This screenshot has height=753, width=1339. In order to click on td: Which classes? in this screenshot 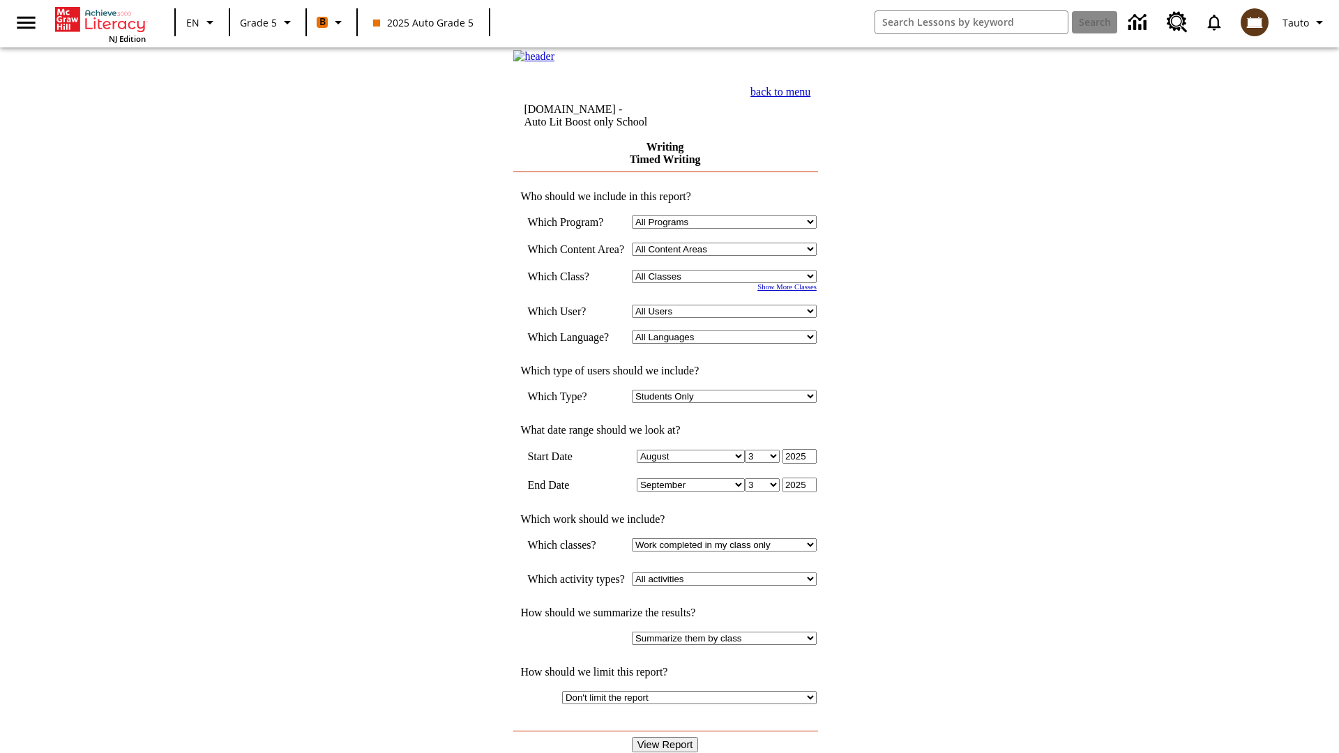, I will do `click(576, 545)`.